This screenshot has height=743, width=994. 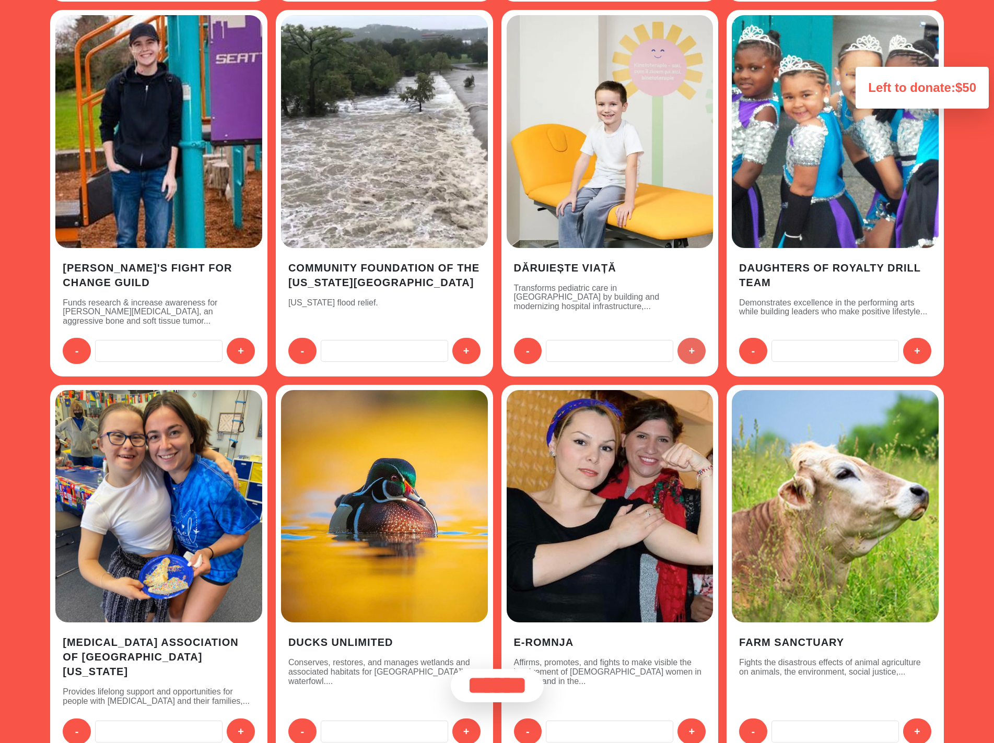 What do you see at coordinates (610, 268) in the screenshot?
I see `h3: Dăruiește Viață` at bounding box center [610, 268].